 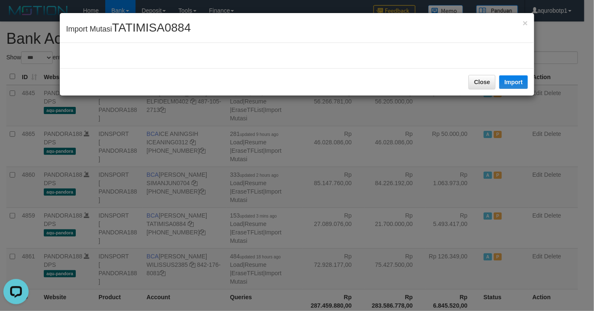 What do you see at coordinates (513, 82) in the screenshot?
I see `button: Import` at bounding box center [513, 82].